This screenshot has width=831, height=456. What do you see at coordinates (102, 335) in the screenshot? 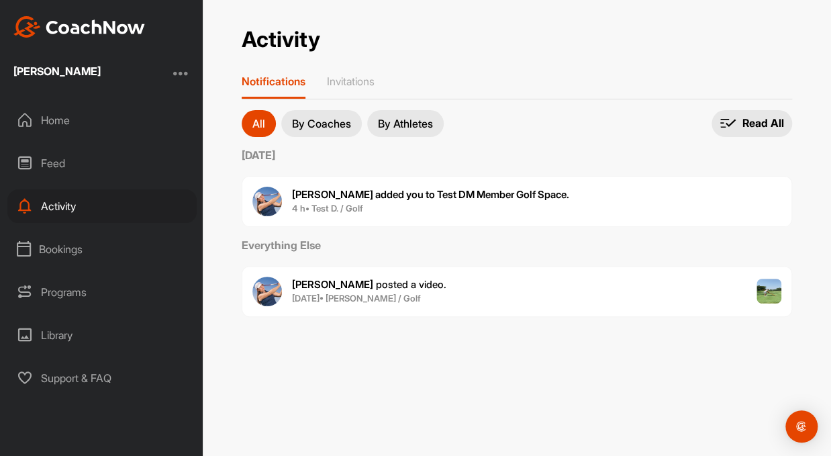
I see `div: Library` at bounding box center [102, 335].